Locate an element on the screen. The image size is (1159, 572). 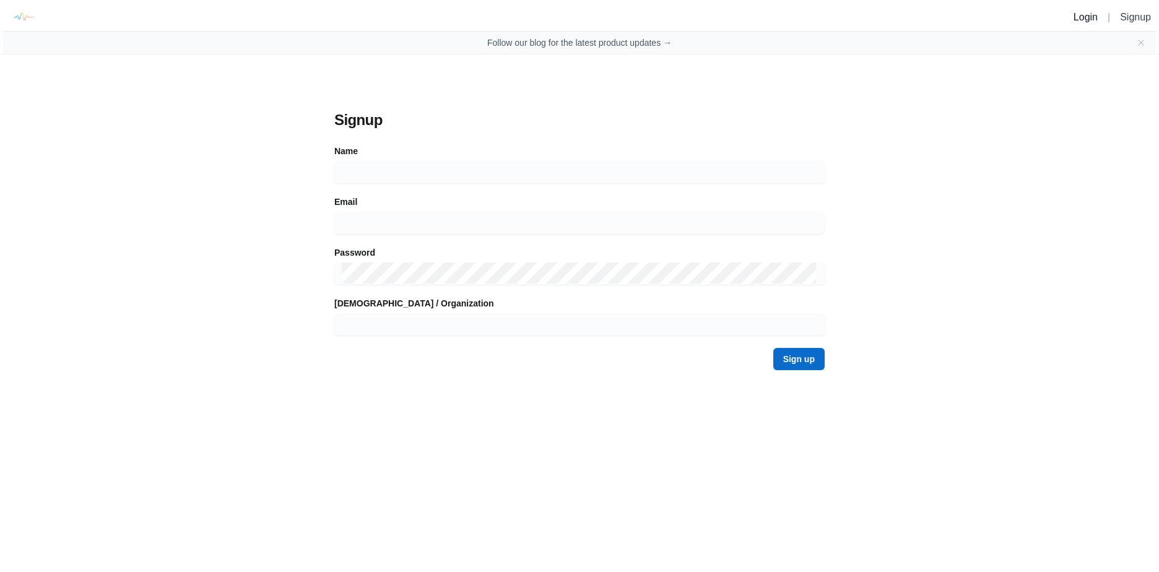
button: Sign up is located at coordinates (798, 359).